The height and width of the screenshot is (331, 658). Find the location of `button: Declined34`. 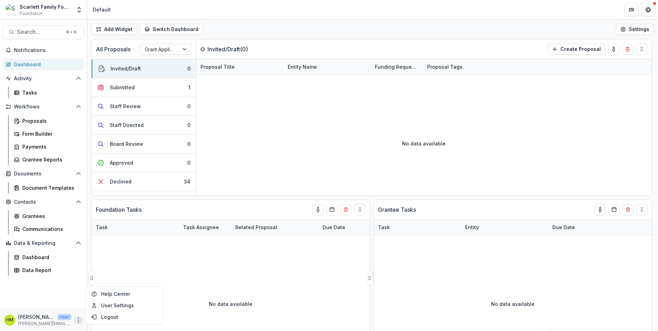

button: Declined34 is located at coordinates (144, 182).